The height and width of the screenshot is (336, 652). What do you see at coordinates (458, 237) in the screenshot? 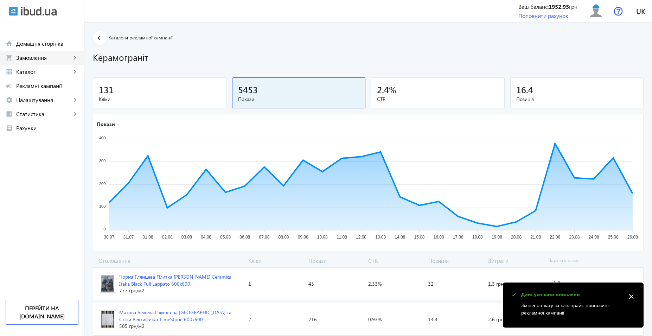
I see `tspan: 17.08` at bounding box center [458, 237].